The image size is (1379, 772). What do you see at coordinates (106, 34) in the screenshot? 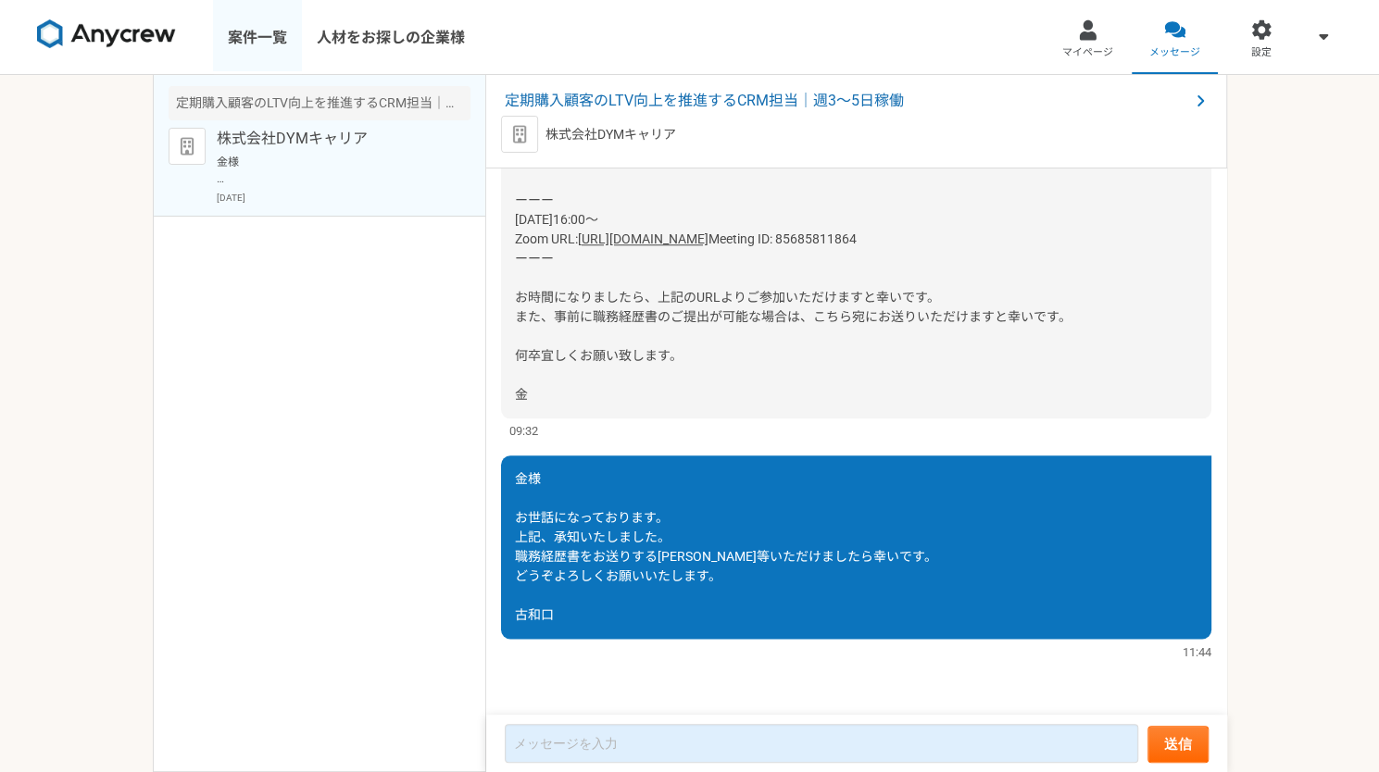
I see `img: 8DqYSo04kwAAAAASUVORK5CYII=` at bounding box center [106, 34].